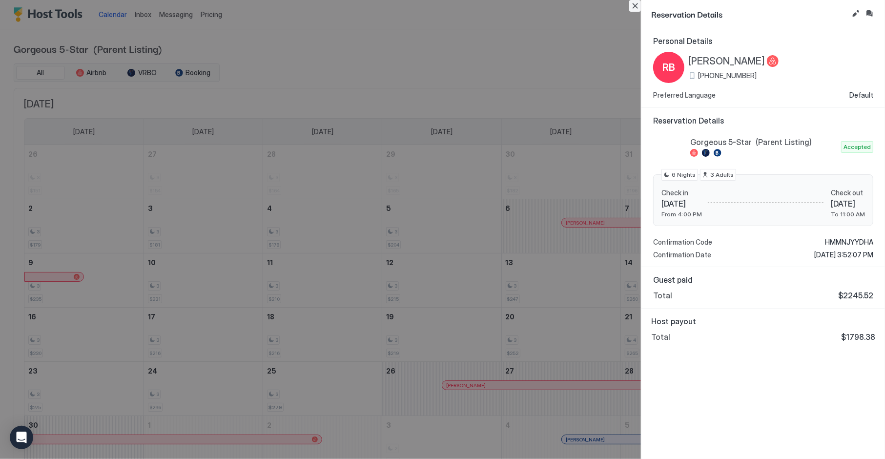 This screenshot has height=459, width=885. Describe the element at coordinates (681, 214) in the screenshot. I see `span: From 4:00 PM` at that location.